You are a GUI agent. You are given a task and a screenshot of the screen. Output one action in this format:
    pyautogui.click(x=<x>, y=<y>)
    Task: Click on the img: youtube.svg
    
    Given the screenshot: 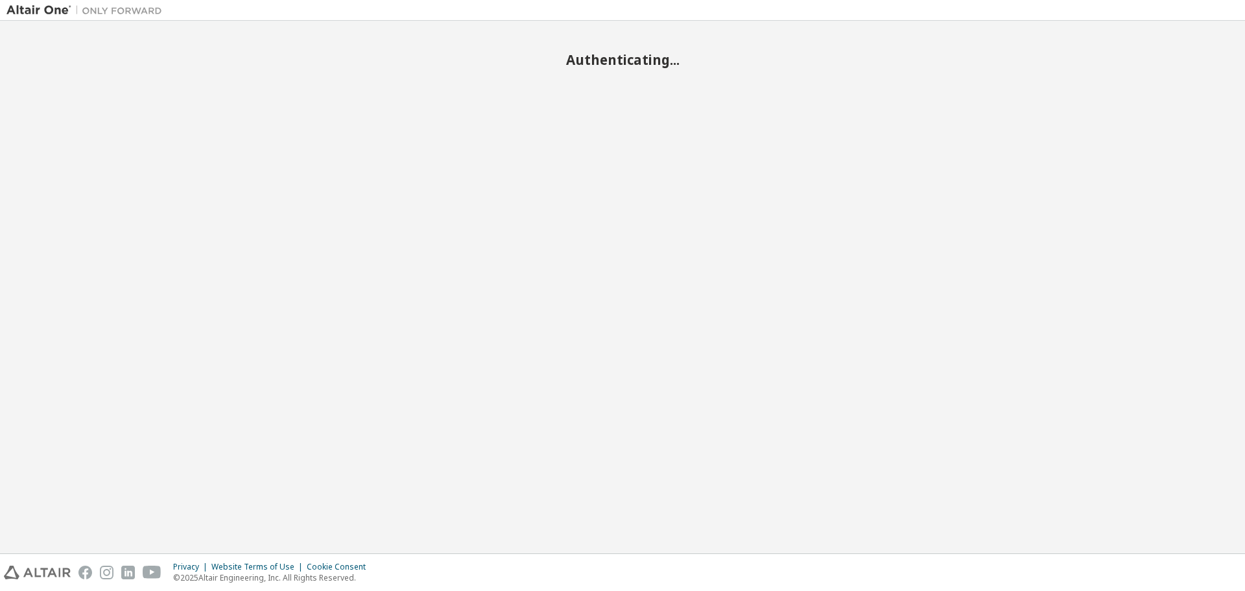 What is the action you would take?
    pyautogui.click(x=152, y=572)
    